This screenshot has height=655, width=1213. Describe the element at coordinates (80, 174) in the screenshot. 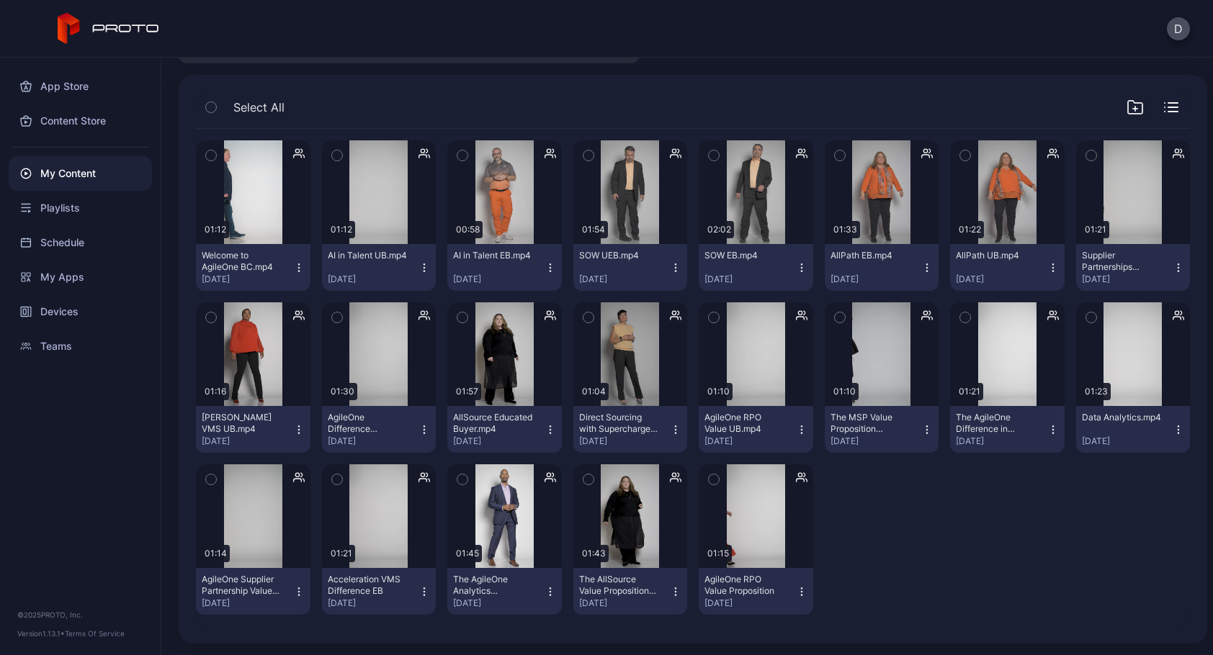

I see `a: My Content` at that location.